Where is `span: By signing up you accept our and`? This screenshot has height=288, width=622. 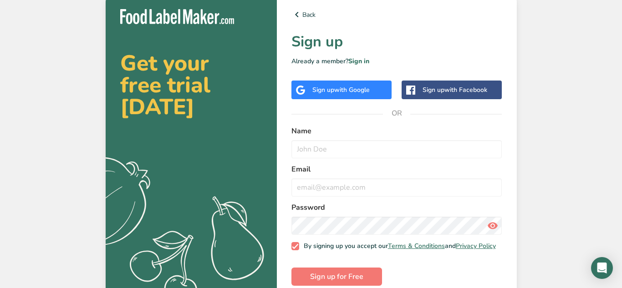
span: By signing up you accept our and is located at coordinates (398, 246).